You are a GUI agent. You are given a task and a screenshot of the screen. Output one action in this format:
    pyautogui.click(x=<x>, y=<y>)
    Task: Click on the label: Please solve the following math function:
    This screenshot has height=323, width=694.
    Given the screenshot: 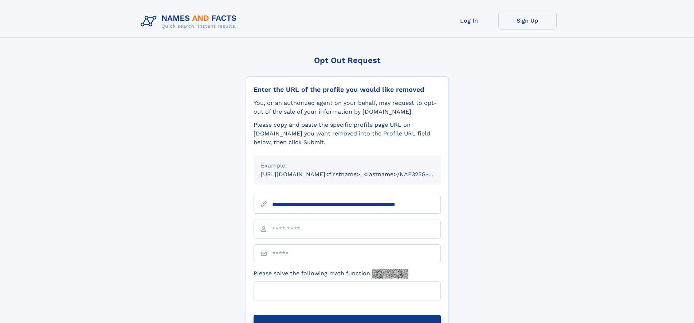 What is the action you would take?
    pyautogui.click(x=331, y=274)
    